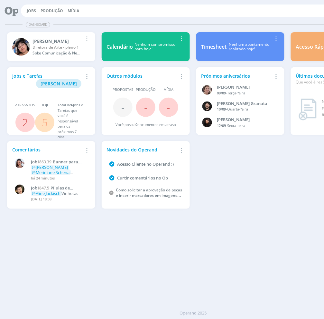 This screenshot has width=324, height=319. Describe the element at coordinates (169, 90) in the screenshot. I see `span: Mídia` at that location.